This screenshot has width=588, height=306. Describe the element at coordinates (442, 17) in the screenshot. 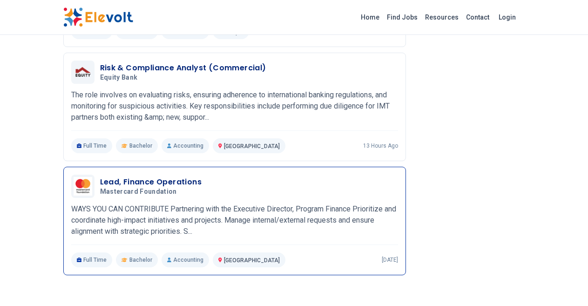

I see `a: Resources` at that location.